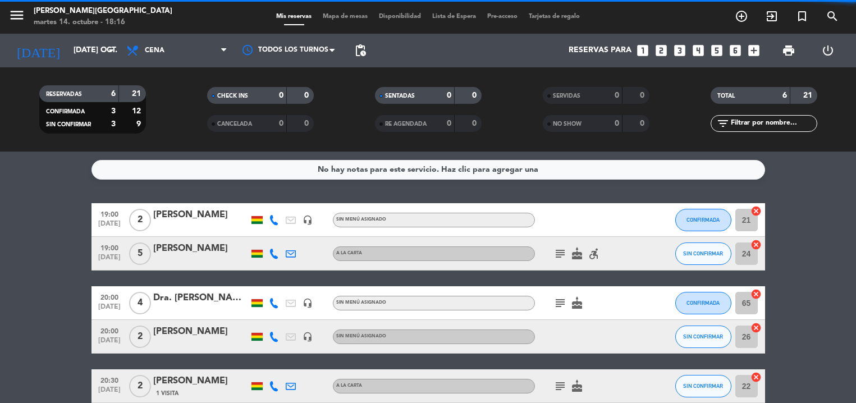  Describe the element at coordinates (833, 16) in the screenshot. I see `i: search` at that location.